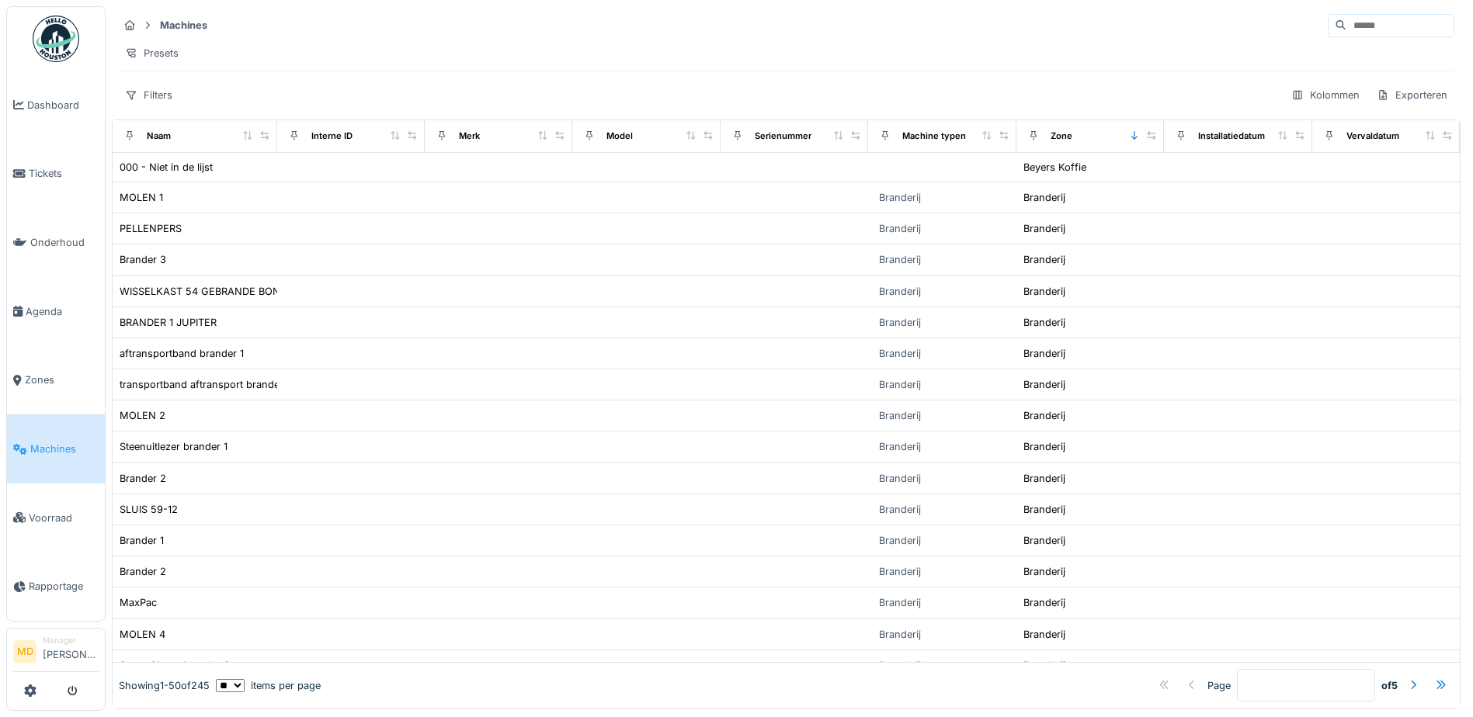 The height and width of the screenshot is (717, 1473). I want to click on span: Agenda, so click(62, 311).